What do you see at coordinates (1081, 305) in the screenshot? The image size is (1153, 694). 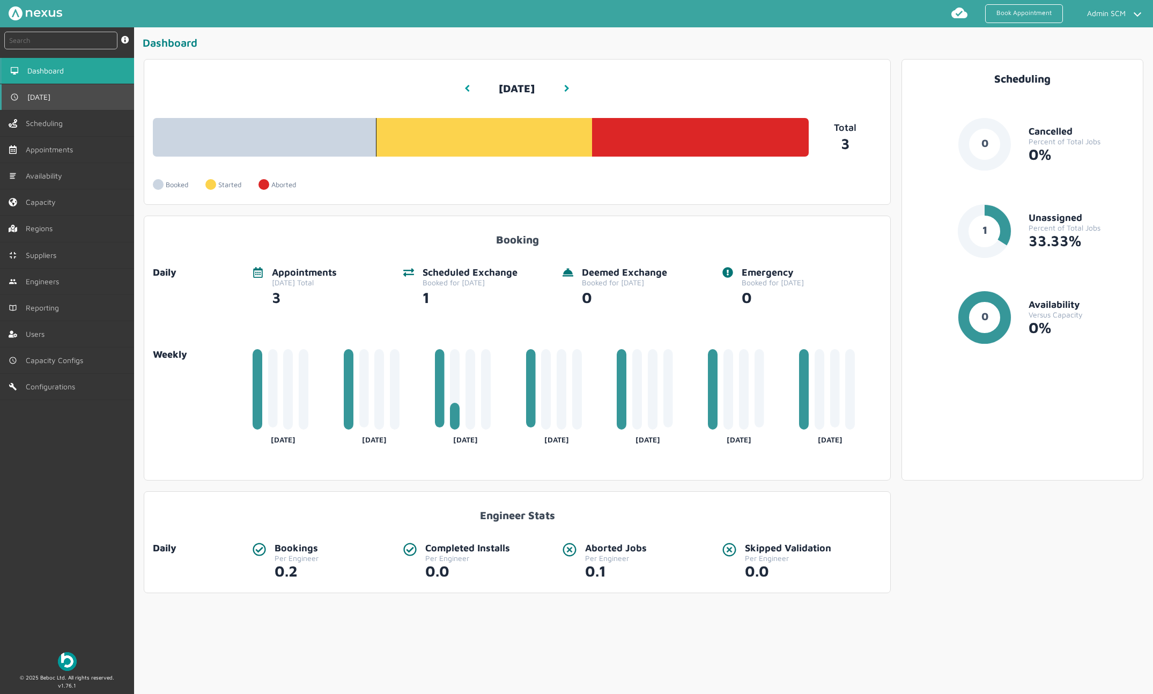 I see `div: Availability` at bounding box center [1081, 305].